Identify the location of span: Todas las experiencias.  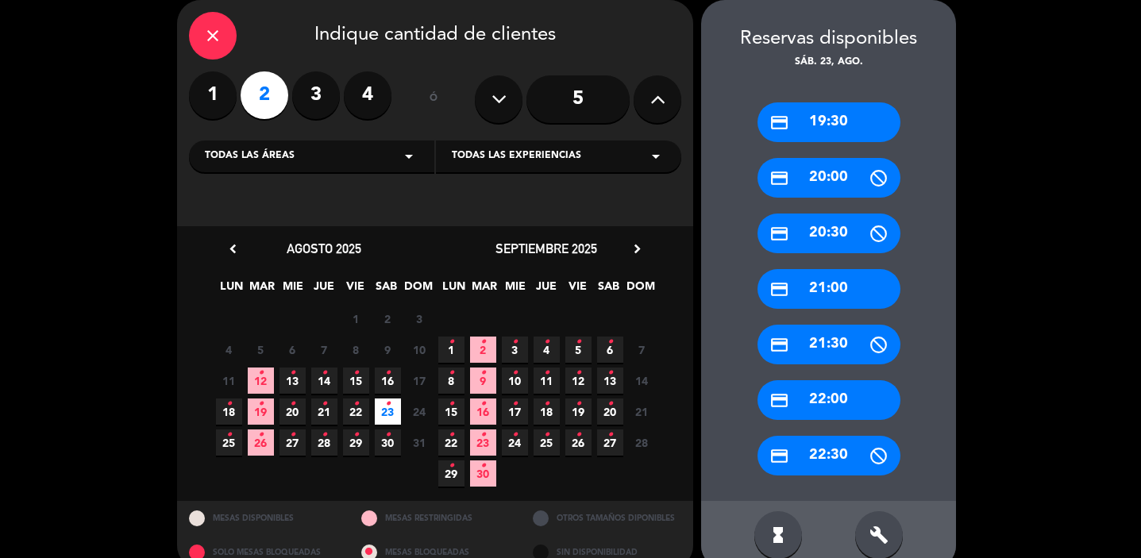
(516, 156).